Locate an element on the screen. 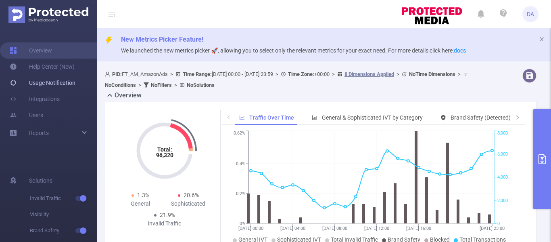 This screenshot has width=551, height=242. i: icon: user is located at coordinates (108, 74).